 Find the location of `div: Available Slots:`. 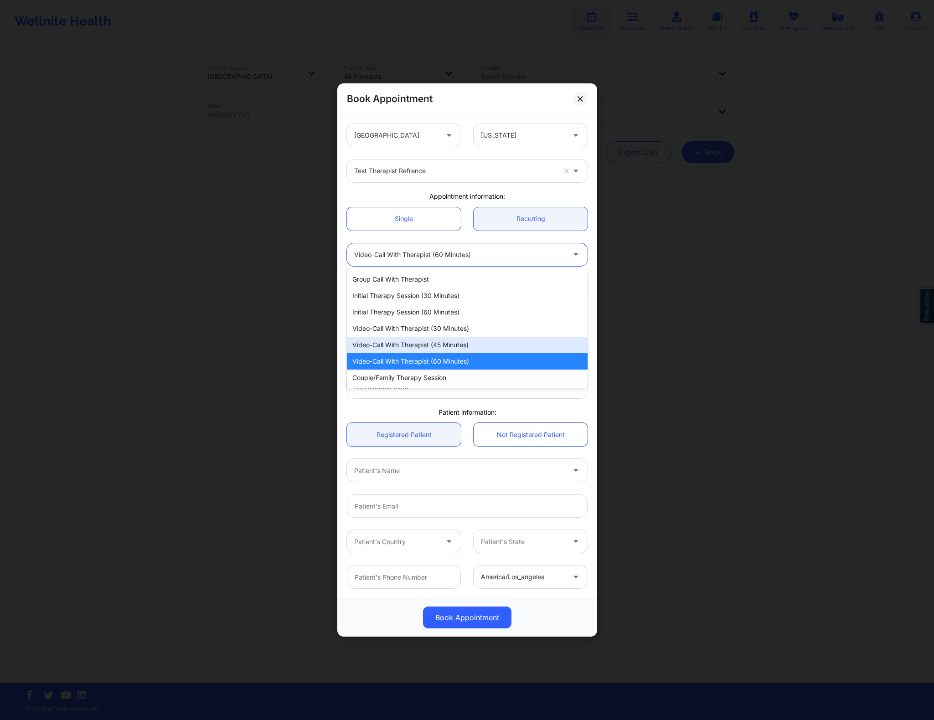

div: Available Slots: is located at coordinates (467, 369).